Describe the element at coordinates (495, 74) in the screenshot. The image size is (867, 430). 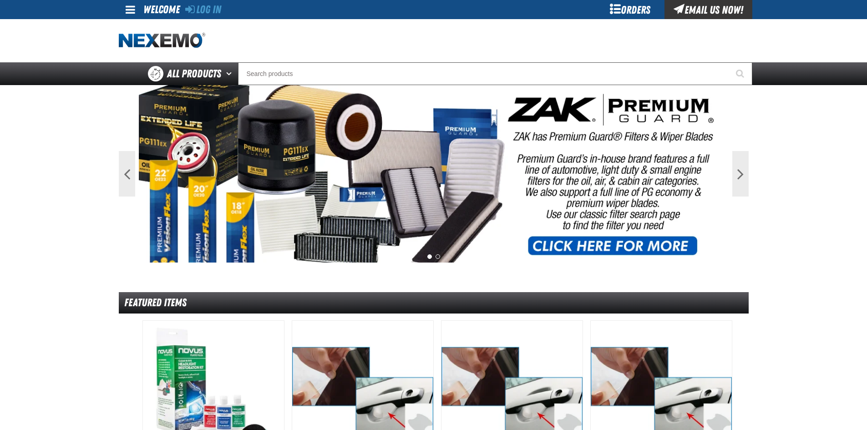
I see `input: Search` at that location.